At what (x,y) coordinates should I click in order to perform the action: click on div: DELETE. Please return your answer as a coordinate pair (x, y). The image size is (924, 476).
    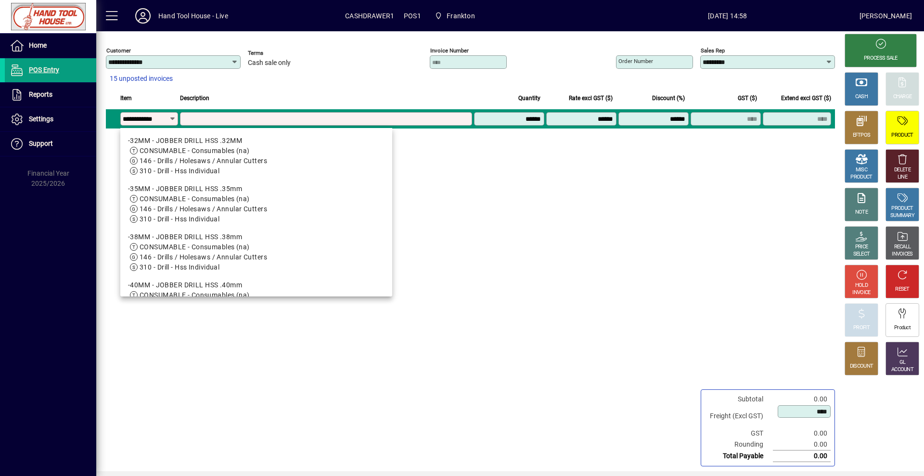
    Looking at the image, I should click on (902, 170).